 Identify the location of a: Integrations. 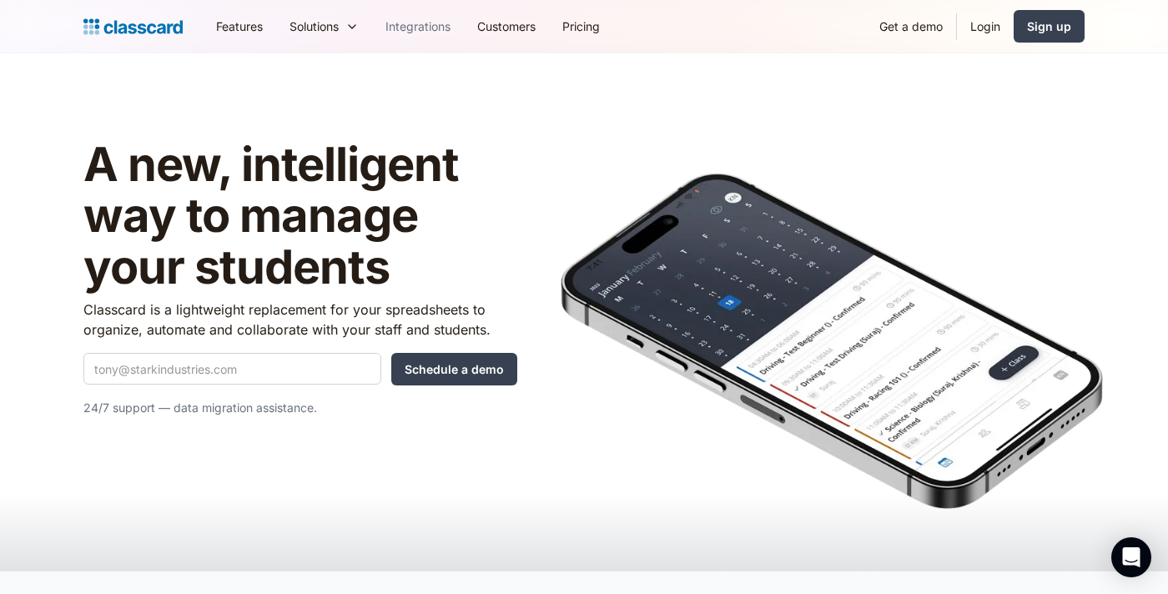
(418, 26).